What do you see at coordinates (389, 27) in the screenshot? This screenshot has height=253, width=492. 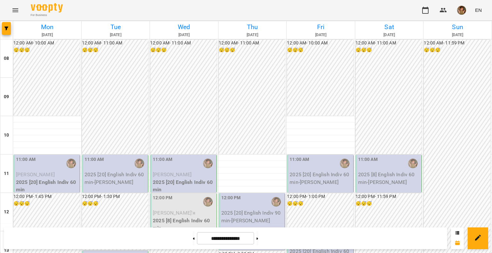 I see `h6: Sat` at bounding box center [389, 27].